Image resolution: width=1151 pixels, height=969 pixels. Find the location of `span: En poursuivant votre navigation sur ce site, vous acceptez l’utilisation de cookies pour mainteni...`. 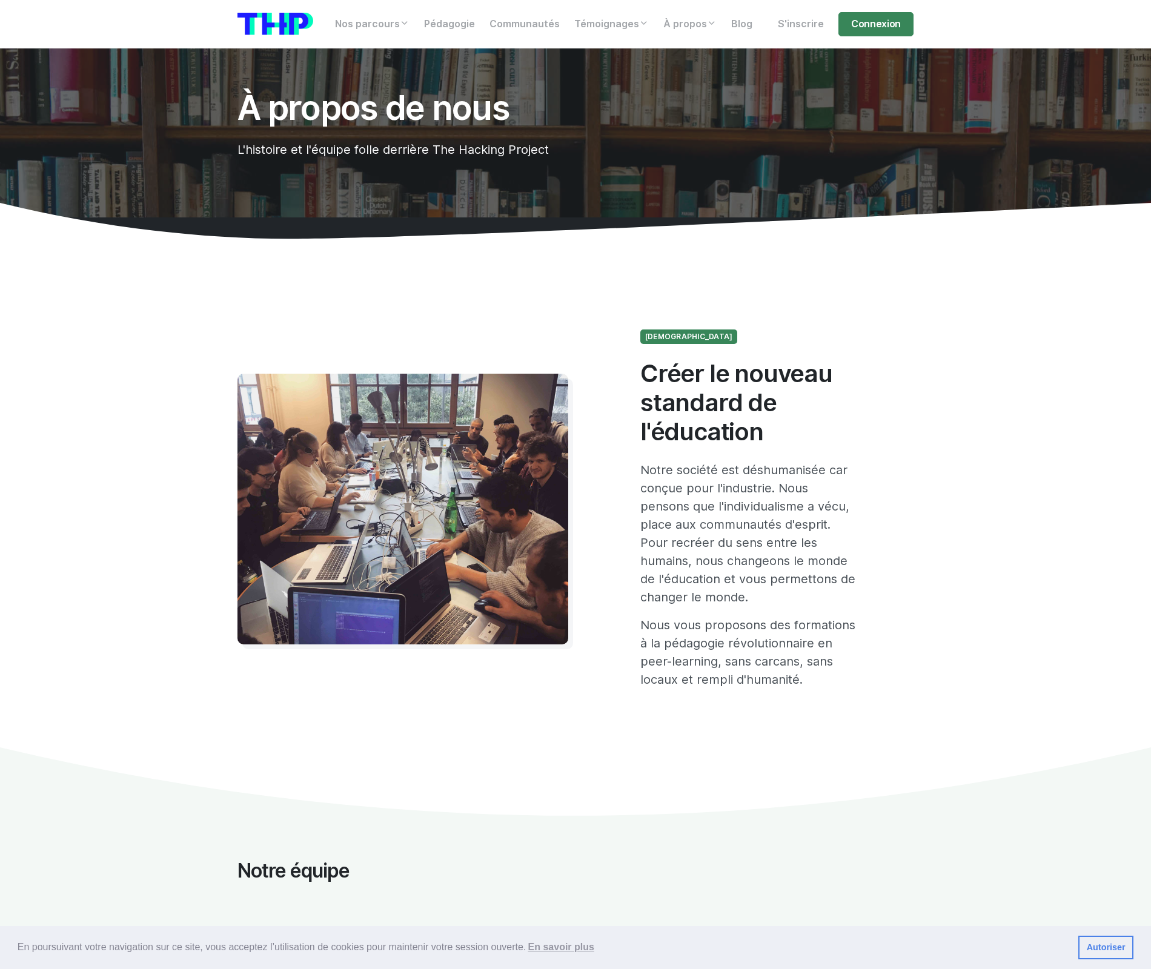

span: En poursuivant votre navigation sur ce site, vous acceptez l’utilisation de cookies pour mainteni... is located at coordinates (543, 947).